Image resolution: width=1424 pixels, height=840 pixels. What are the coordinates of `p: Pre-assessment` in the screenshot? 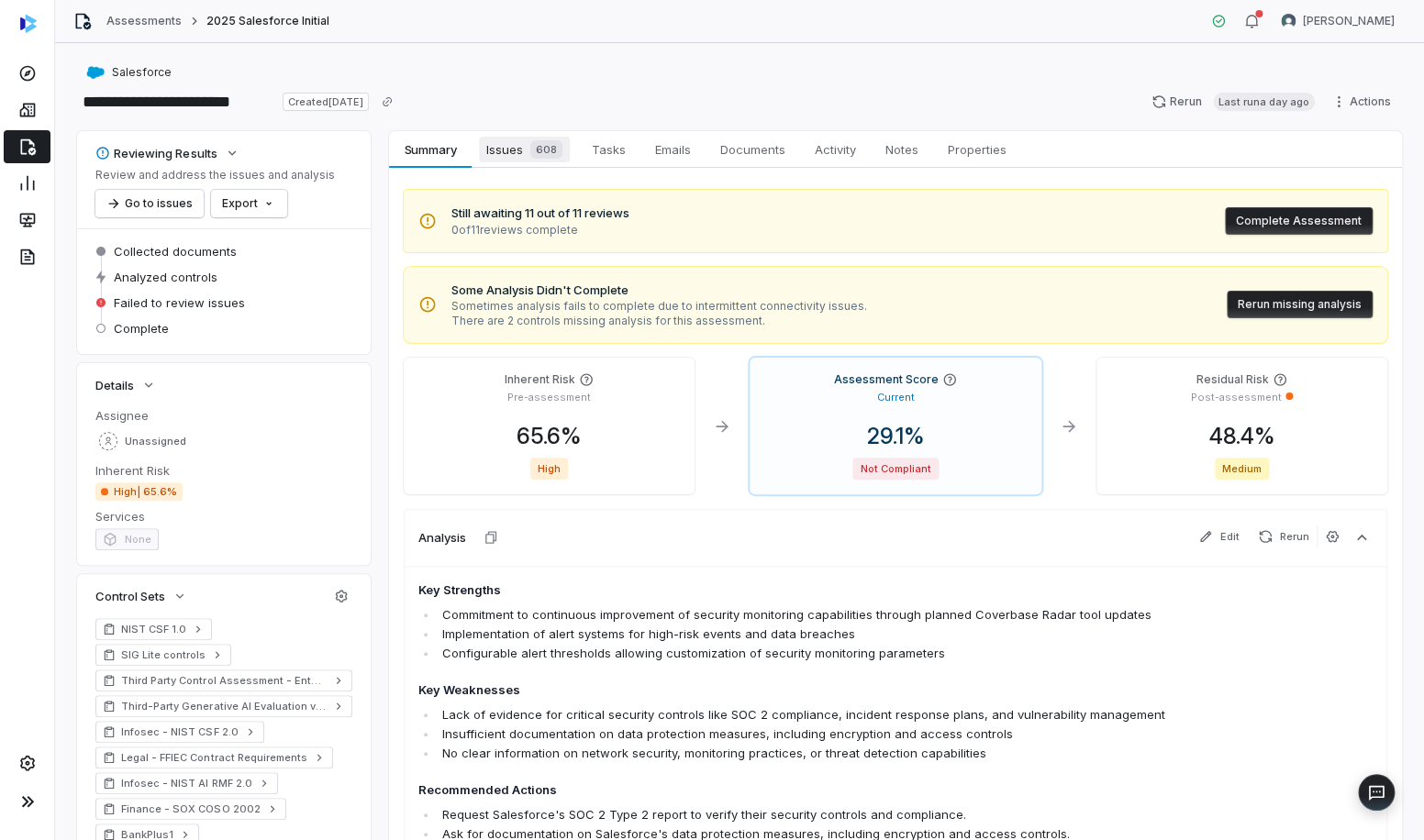 It's located at (549, 398).